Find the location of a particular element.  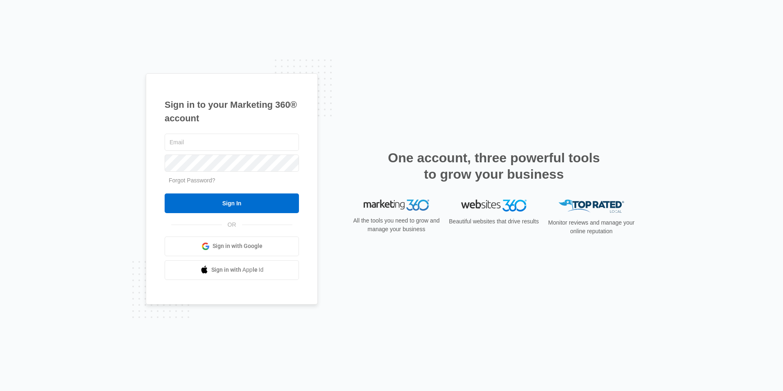

p: Beautiful websites that drive results is located at coordinates (494, 221).